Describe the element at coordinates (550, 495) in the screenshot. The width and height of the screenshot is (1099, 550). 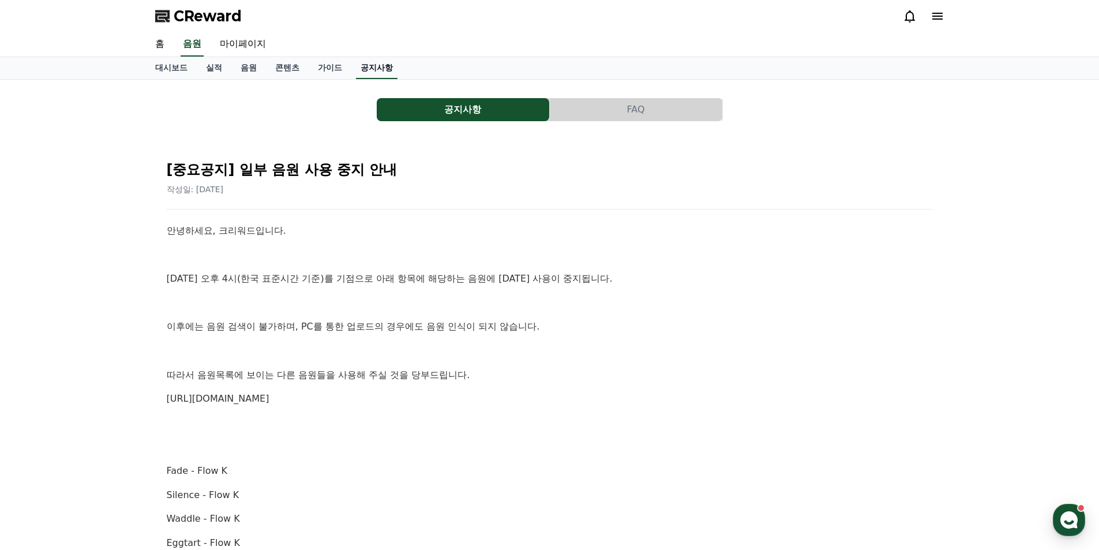
I see `p: Silence - Flow K` at that location.